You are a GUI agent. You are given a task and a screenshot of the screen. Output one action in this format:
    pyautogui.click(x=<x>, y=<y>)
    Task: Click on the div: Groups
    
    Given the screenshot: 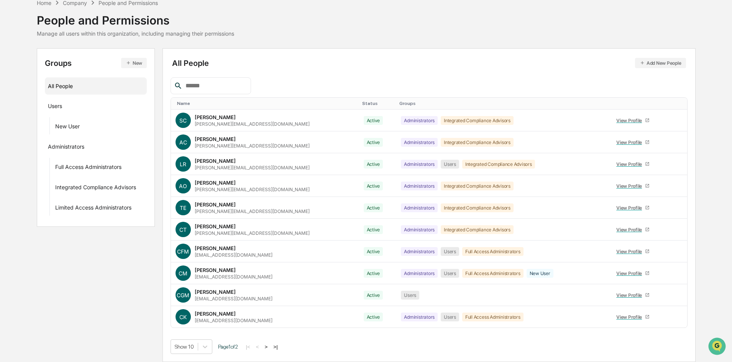 What is the action you would take?
    pyautogui.click(x=96, y=63)
    